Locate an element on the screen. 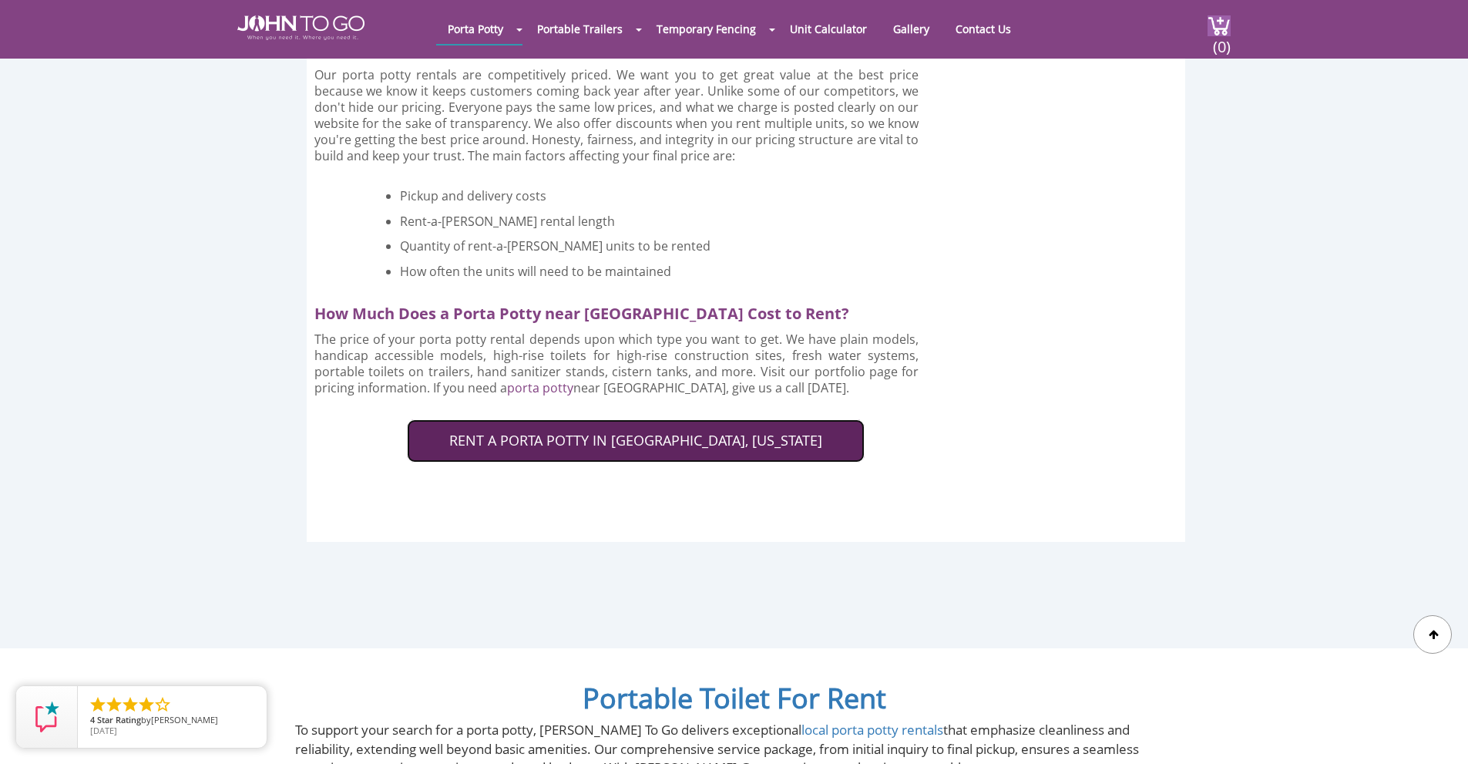 Image resolution: width=1468 pixels, height=764 pixels. li: How often the units will need to be maintained is located at coordinates (651, 267).